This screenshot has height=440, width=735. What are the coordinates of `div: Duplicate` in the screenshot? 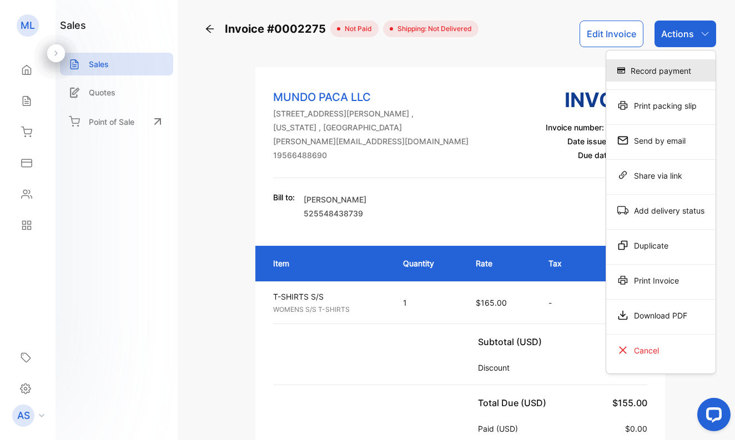 It's located at (661, 245).